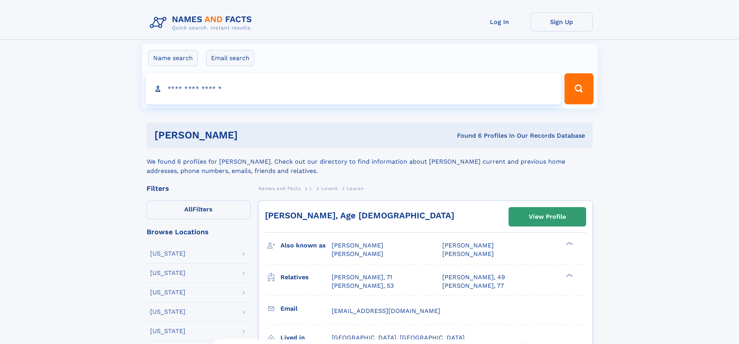 This screenshot has width=739, height=344. Describe the element at coordinates (311, 188) in the screenshot. I see `a: L` at that location.